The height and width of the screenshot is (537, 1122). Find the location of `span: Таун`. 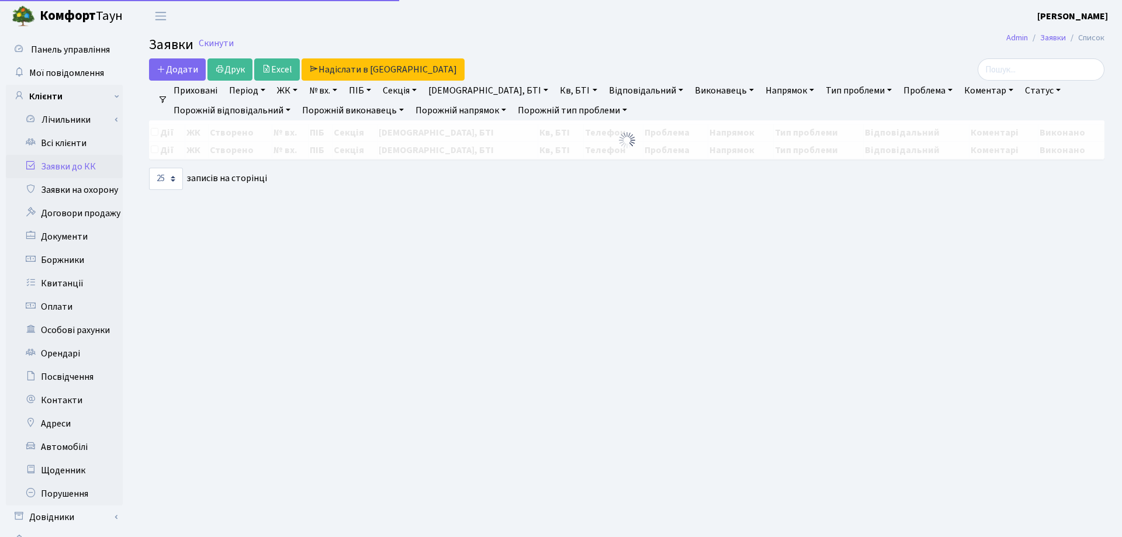

span: Таун is located at coordinates (81, 16).